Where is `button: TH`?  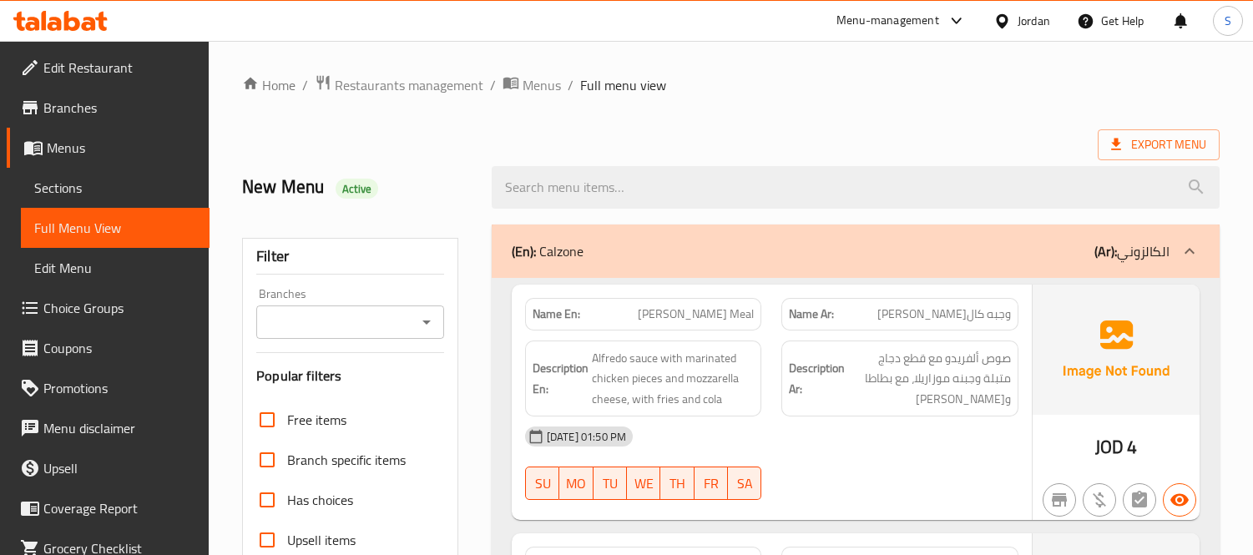 button: TH is located at coordinates (677, 483).